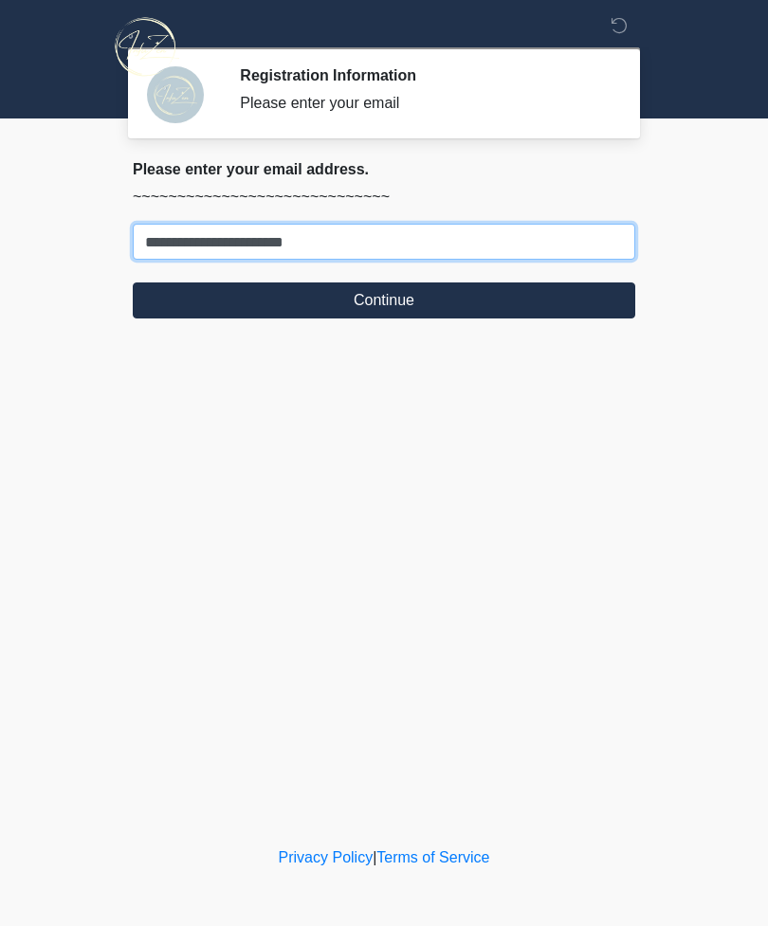  What do you see at coordinates (423, 103) in the screenshot?
I see `div: Please enter your email` at bounding box center [423, 103].